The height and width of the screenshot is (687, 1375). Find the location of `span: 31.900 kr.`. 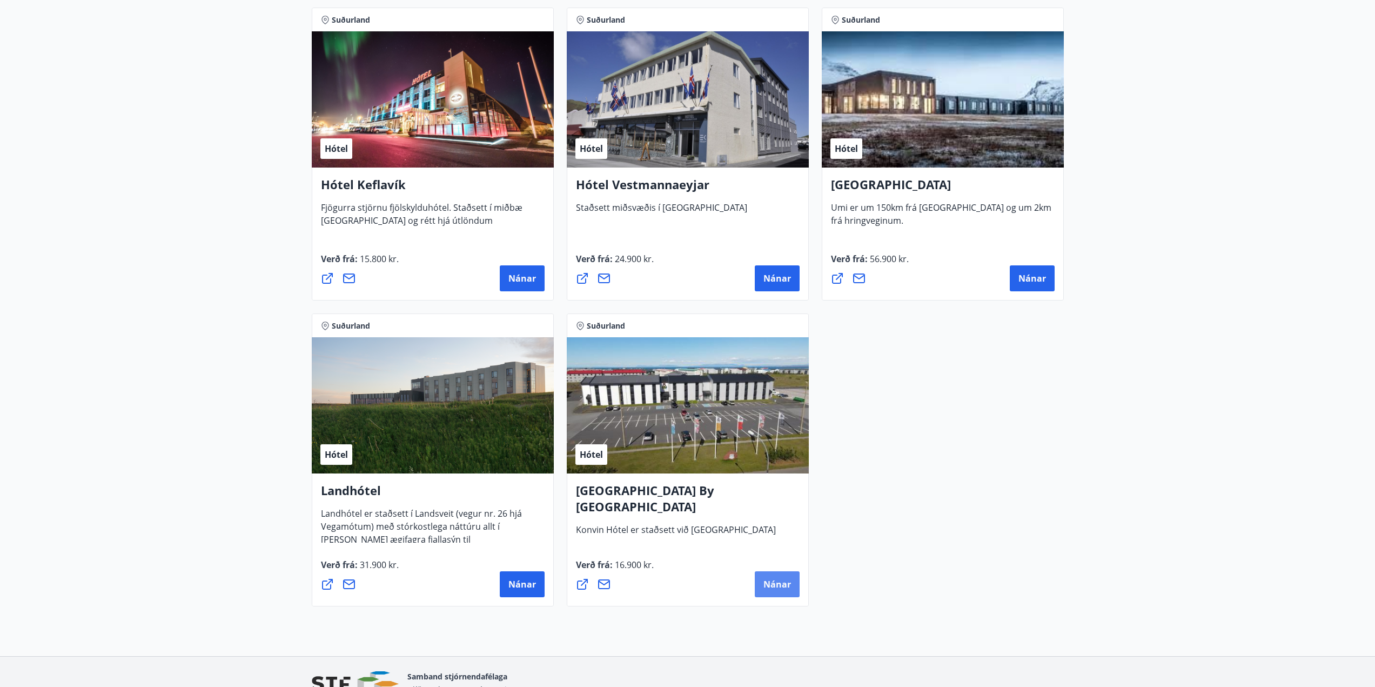

span: 31.900 kr. is located at coordinates (378, 565).